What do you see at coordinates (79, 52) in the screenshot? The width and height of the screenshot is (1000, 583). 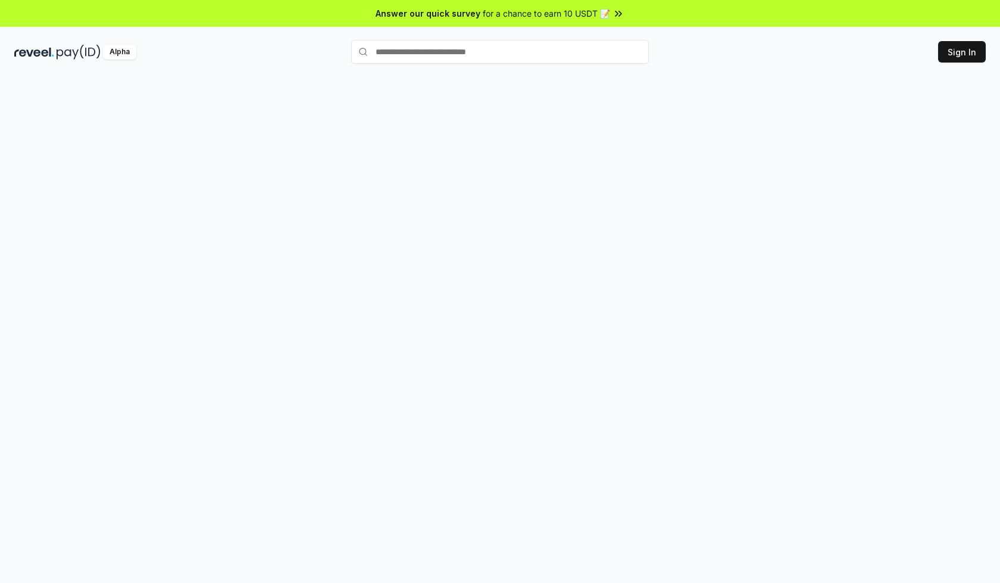 I see `img: pay_id` at bounding box center [79, 52].